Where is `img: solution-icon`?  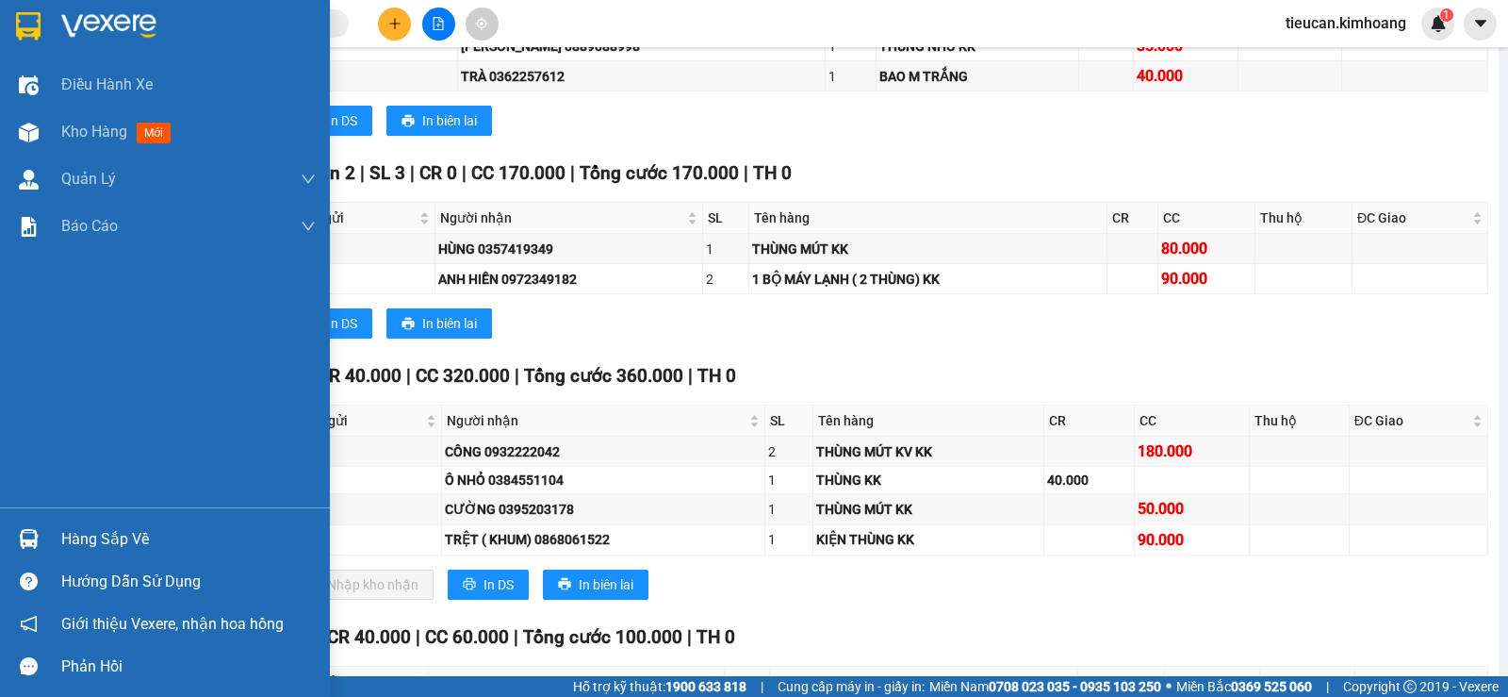 img: solution-icon is located at coordinates (28, 226).